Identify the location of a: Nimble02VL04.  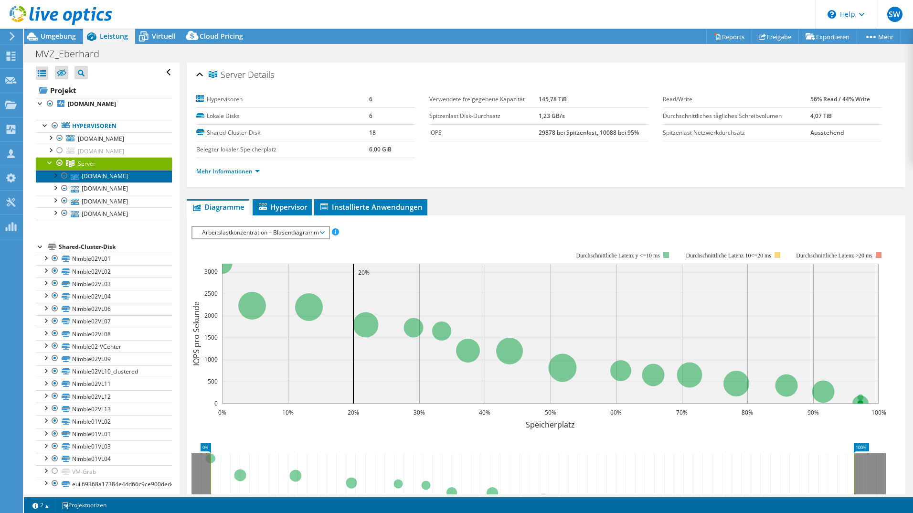
(104, 296).